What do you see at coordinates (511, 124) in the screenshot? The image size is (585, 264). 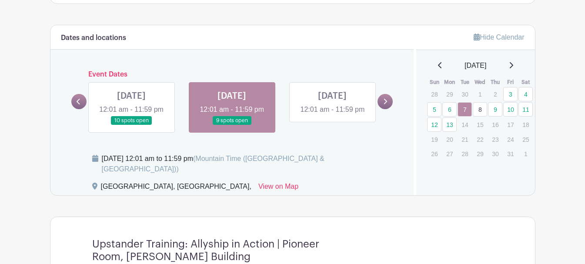 I see `p: 17` at bounding box center [511, 124].